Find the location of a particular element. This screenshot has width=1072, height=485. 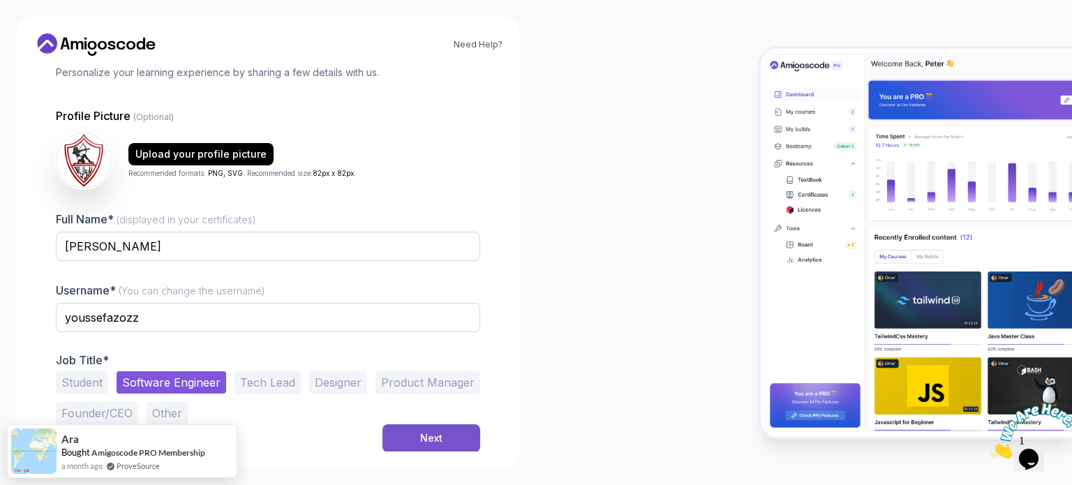

button: Founder/CEO is located at coordinates (97, 413).